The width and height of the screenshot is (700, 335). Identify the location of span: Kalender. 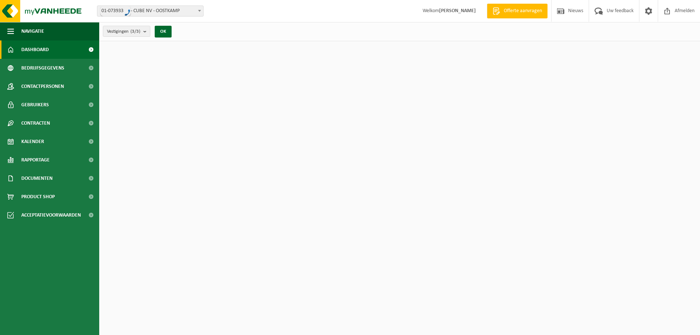
(33, 142).